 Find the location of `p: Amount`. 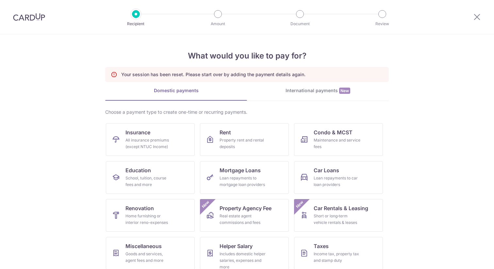

p: Amount is located at coordinates (218, 24).